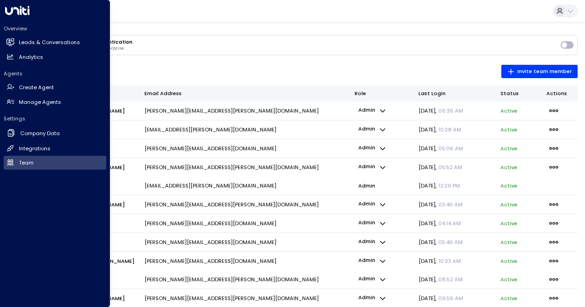 This screenshot has width=585, height=307. I want to click on span: Invite team member, so click(539, 72).